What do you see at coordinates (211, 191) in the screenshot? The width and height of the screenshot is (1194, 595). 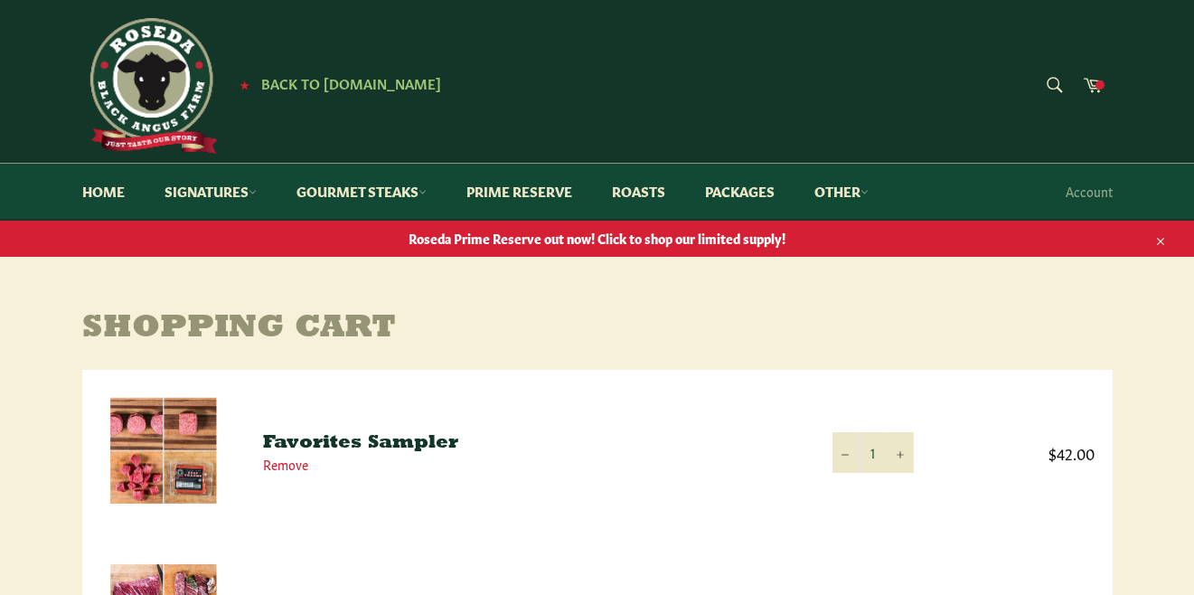 I see `a: Signatures` at bounding box center [211, 191].